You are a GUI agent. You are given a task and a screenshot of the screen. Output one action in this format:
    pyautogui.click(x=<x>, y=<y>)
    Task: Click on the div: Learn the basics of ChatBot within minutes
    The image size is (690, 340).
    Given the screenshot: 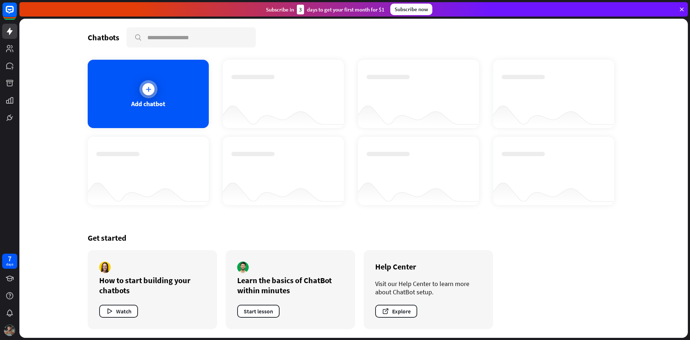 What is the action you would take?
    pyautogui.click(x=291, y=285)
    